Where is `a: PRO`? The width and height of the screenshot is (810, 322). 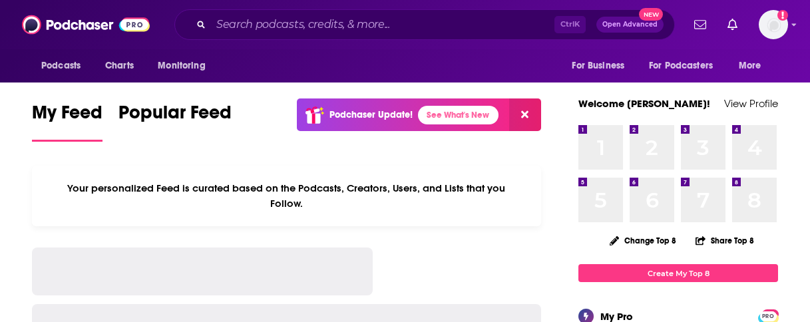
a: PRO is located at coordinates (768, 315).